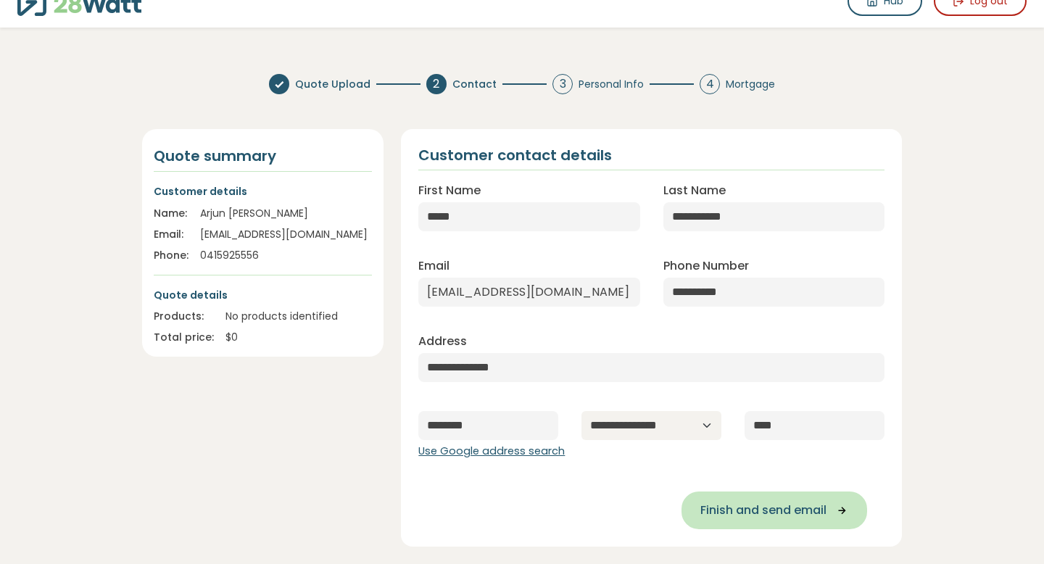 The height and width of the screenshot is (564, 1044). What do you see at coordinates (474, 84) in the screenshot?
I see `span: Contact` at bounding box center [474, 84].